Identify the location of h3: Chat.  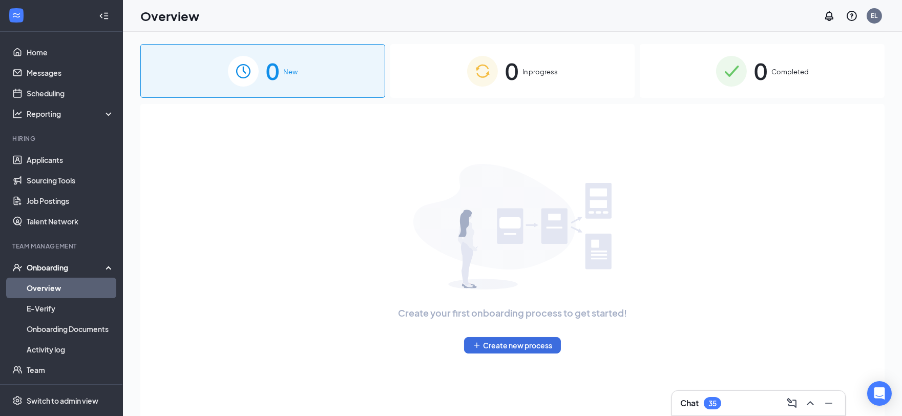
(690, 403).